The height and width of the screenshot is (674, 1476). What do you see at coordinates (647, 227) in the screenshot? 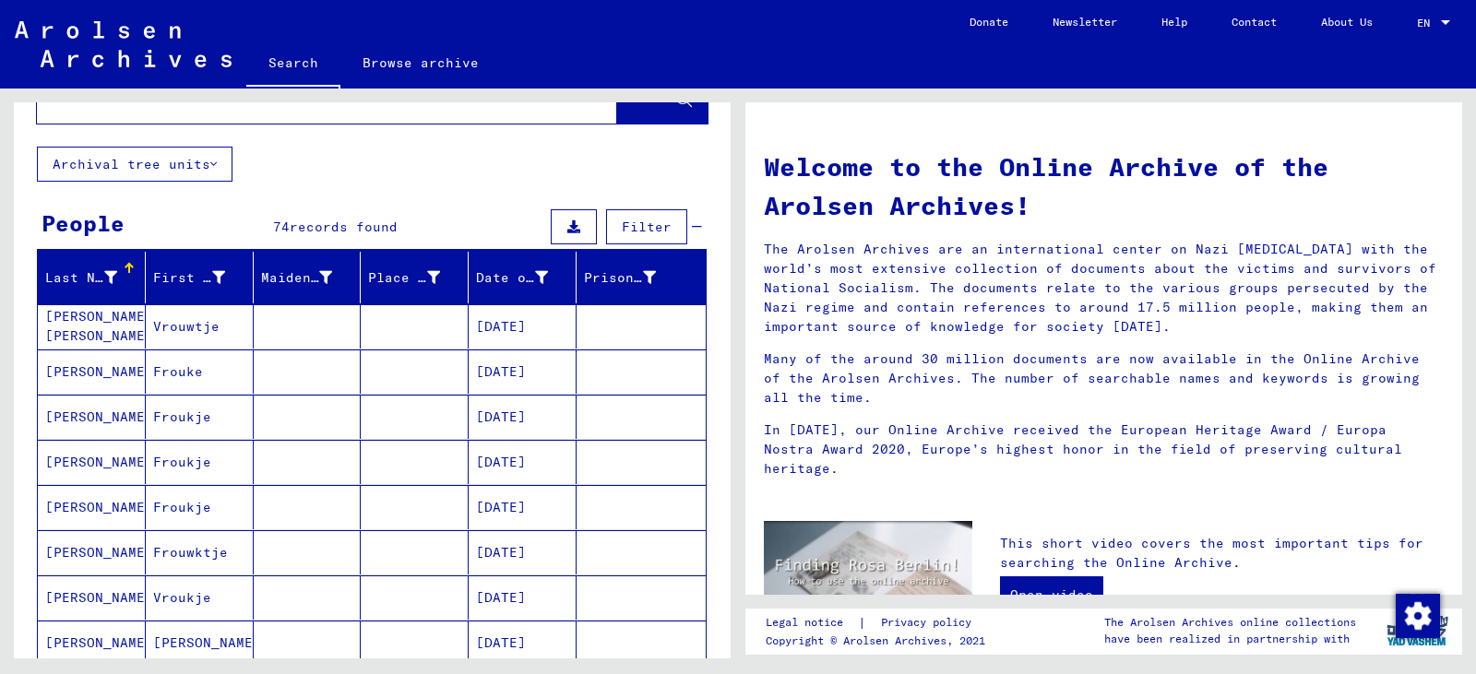
I see `button: Filter` at bounding box center [647, 227].